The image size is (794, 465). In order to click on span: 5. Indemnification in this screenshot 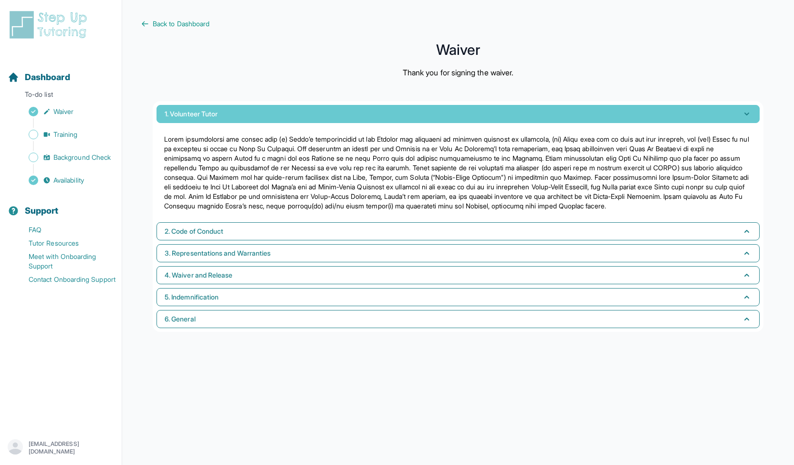, I will do `click(191, 297)`.